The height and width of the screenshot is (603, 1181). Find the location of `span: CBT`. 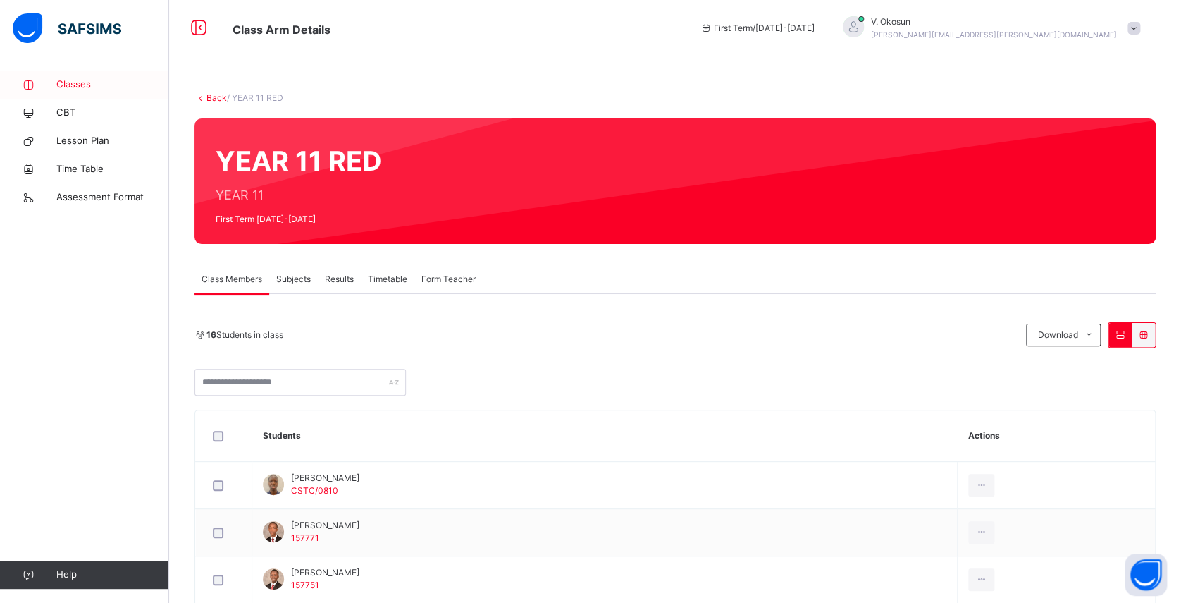

span: CBT is located at coordinates (113, 113).